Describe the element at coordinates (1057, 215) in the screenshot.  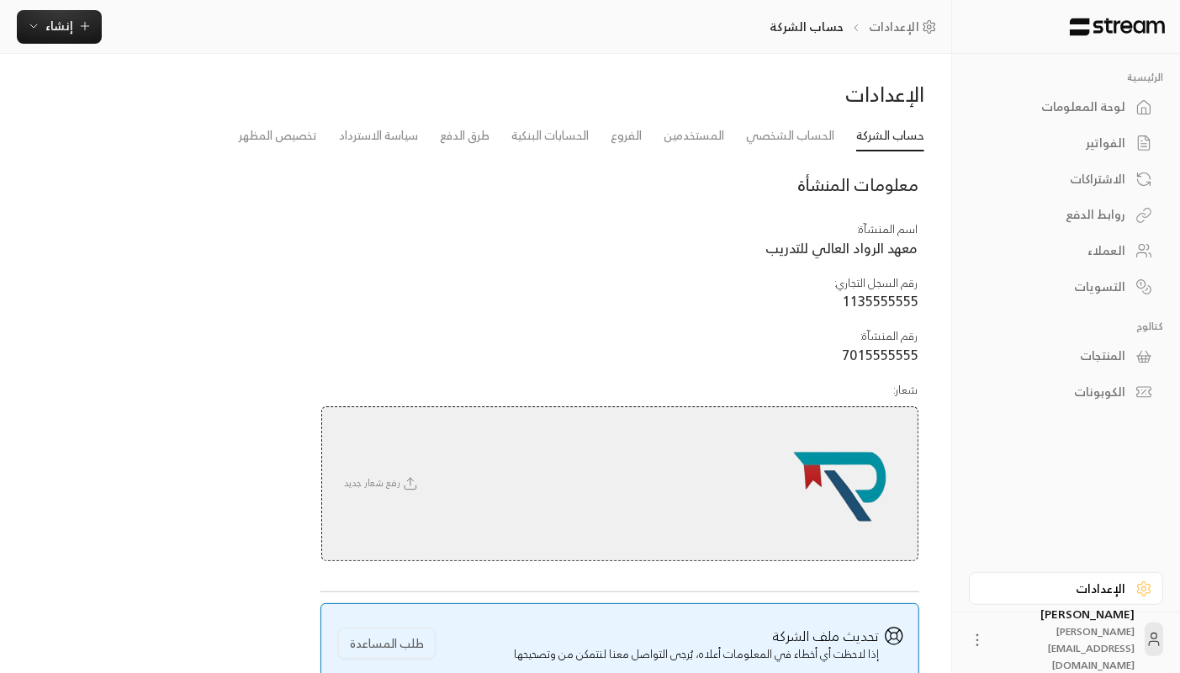
I see `div: روابط الدفع` at that location.